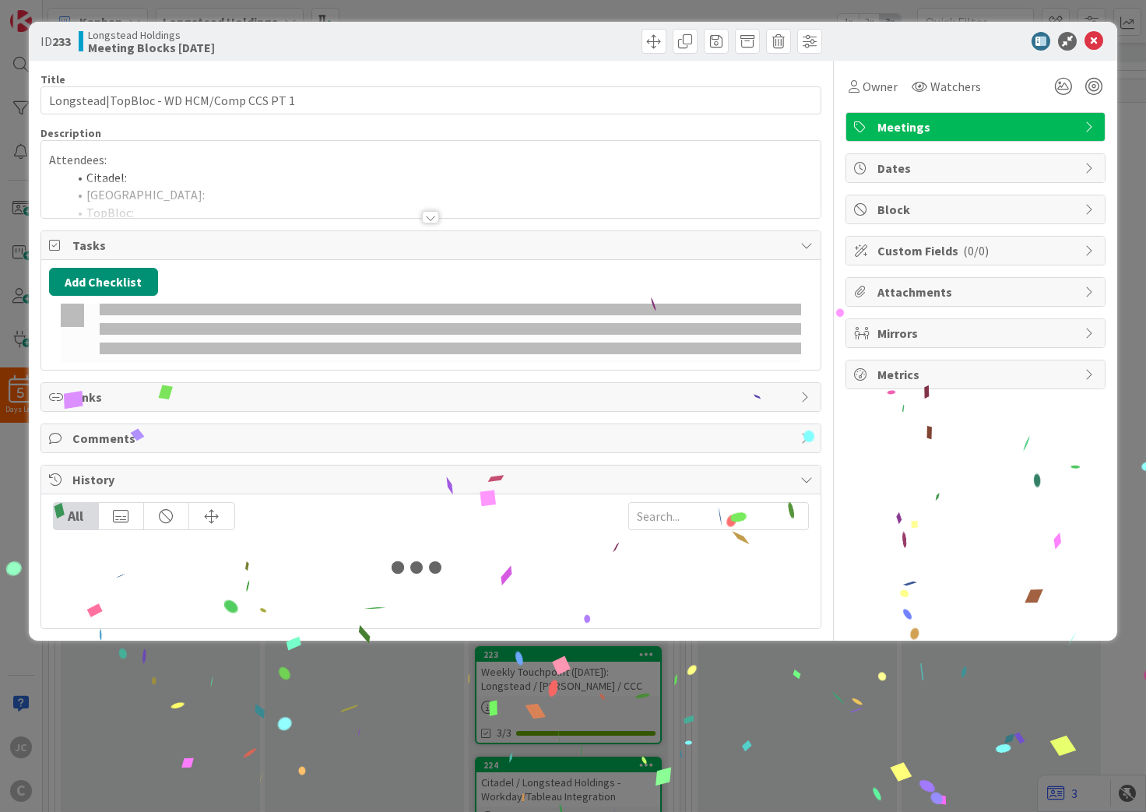  Describe the element at coordinates (719, 516) in the screenshot. I see `input: Search...` at that location.